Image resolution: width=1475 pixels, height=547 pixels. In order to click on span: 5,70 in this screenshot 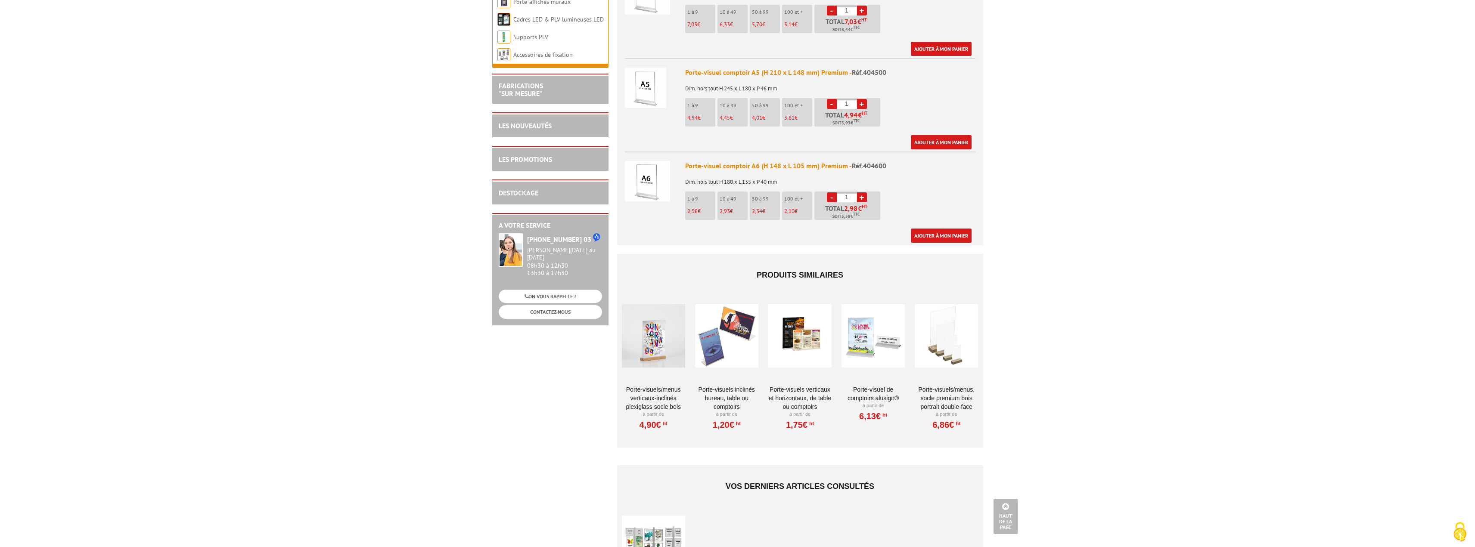, I will do `click(757, 24)`.